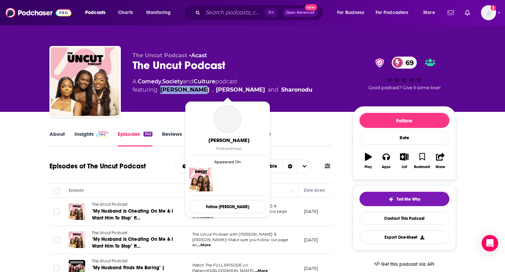  What do you see at coordinates (229, 149) in the screenshot?
I see `span: Podcast Host` at bounding box center [229, 149].